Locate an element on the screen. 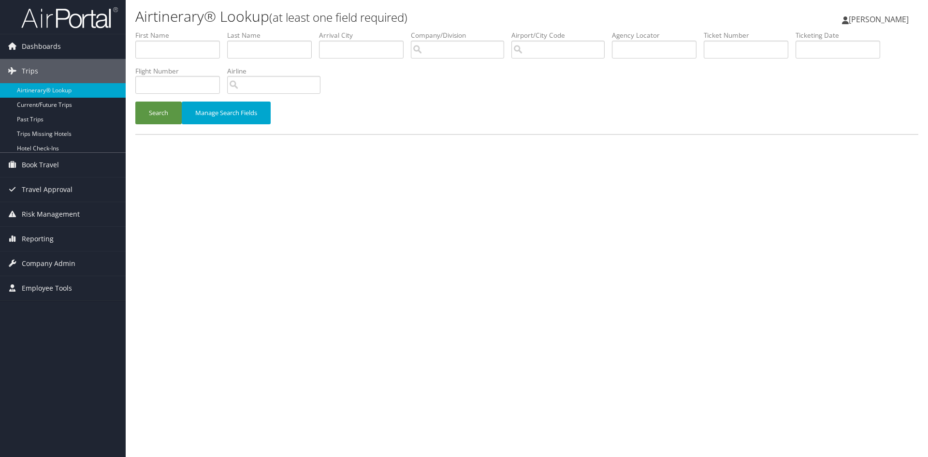 The width and height of the screenshot is (928, 457). label: Last Name is located at coordinates (273, 35).